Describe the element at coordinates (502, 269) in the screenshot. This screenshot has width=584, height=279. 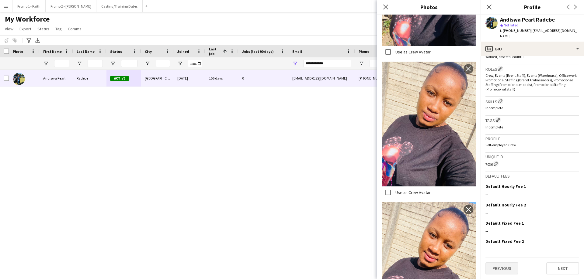
I see `button: Previous` at that location.